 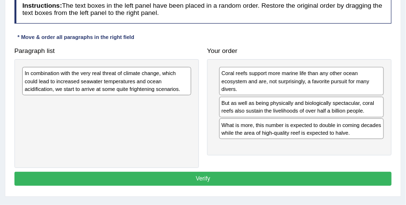 I want to click on button: Verify, so click(x=203, y=179).